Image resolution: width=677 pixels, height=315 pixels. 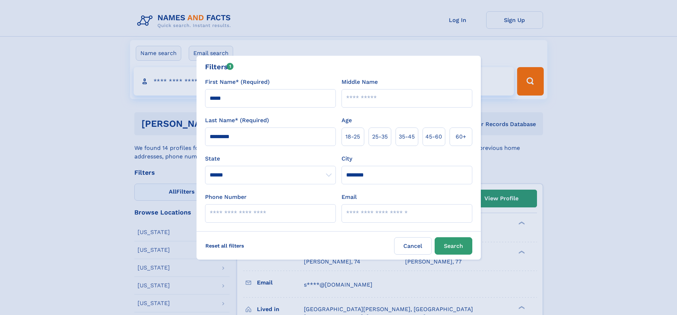 What do you see at coordinates (352, 137) in the screenshot?
I see `span: 18‑25` at bounding box center [352, 137].